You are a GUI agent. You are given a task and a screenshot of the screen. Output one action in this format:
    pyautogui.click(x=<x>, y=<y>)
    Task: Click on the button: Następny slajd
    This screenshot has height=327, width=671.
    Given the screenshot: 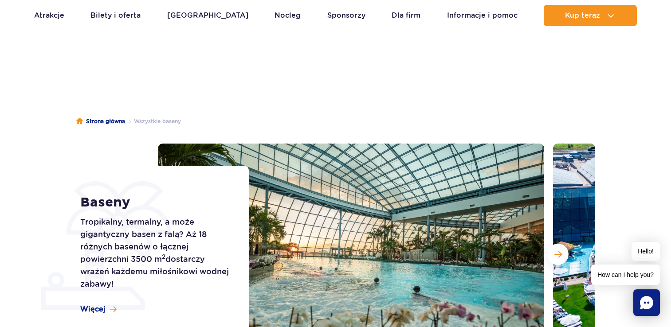 What is the action you would take?
    pyautogui.click(x=558, y=255)
    